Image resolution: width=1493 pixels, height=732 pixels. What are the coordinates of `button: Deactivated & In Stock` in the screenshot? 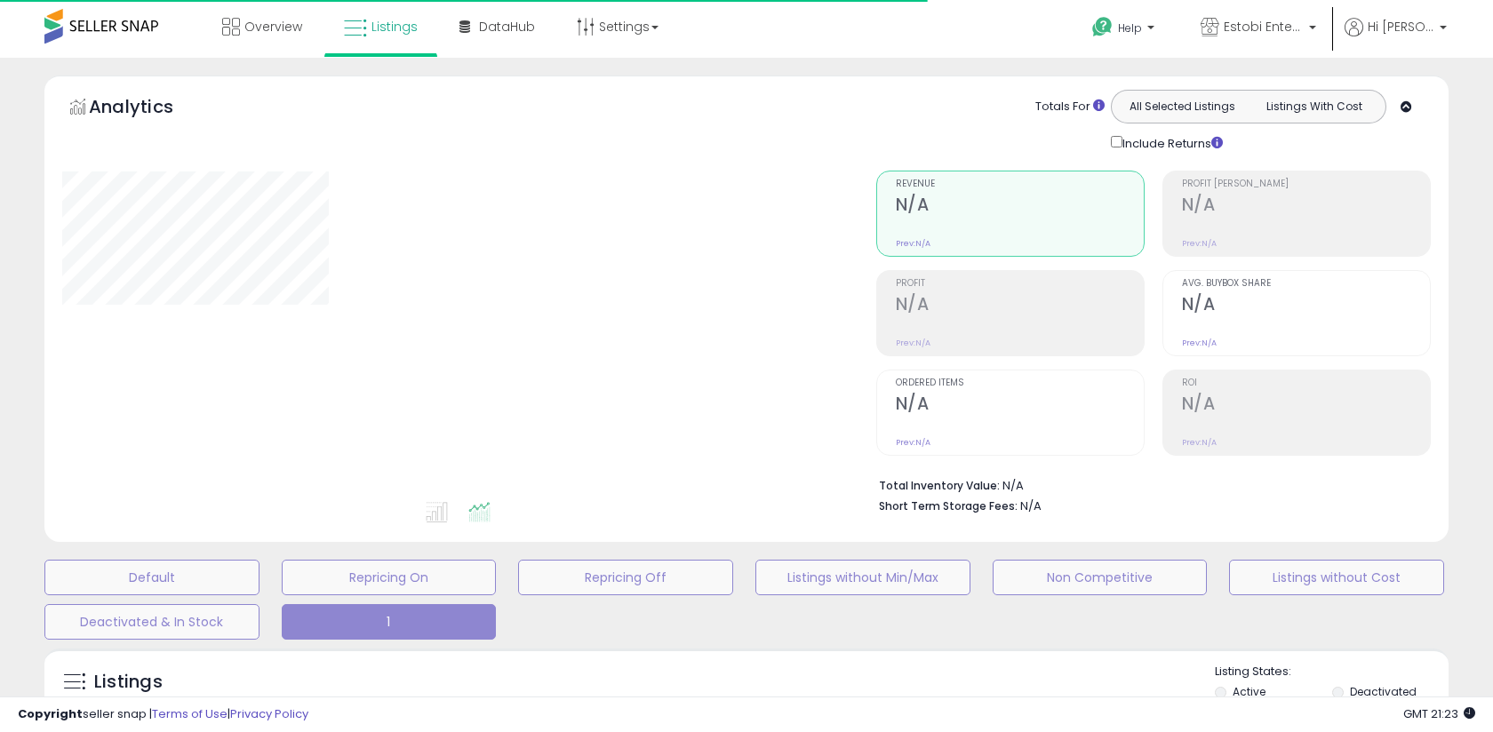 It's located at (152, 622).